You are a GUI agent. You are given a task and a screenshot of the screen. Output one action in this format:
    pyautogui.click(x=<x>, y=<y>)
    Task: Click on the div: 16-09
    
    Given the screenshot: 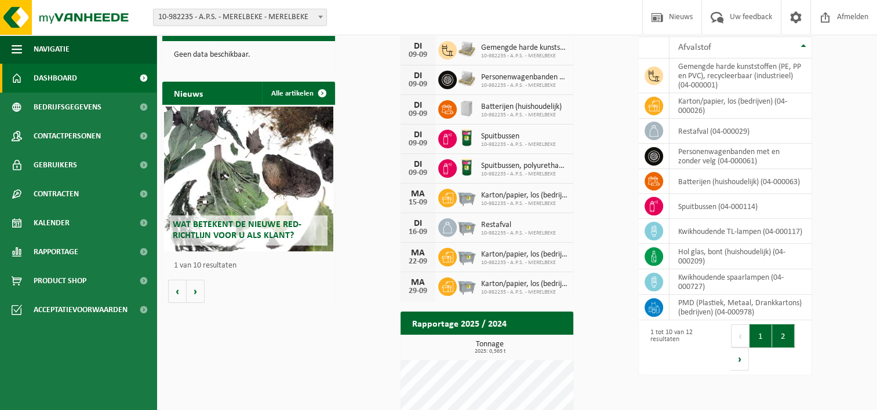 What is the action you would take?
    pyautogui.click(x=418, y=232)
    